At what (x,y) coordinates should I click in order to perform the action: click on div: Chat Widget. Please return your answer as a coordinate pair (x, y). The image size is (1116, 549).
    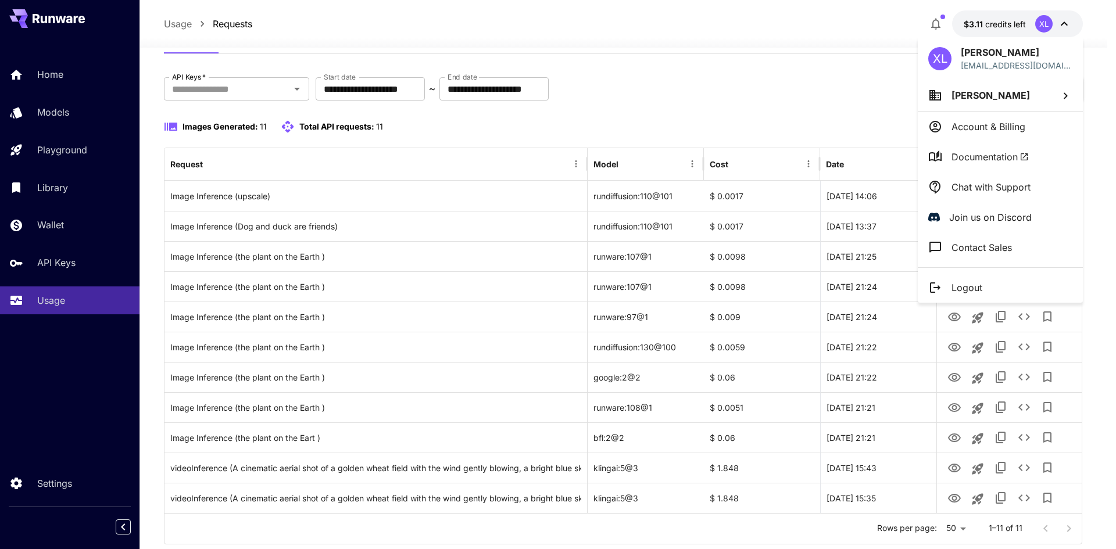
    Looking at the image, I should click on (1087, 522).